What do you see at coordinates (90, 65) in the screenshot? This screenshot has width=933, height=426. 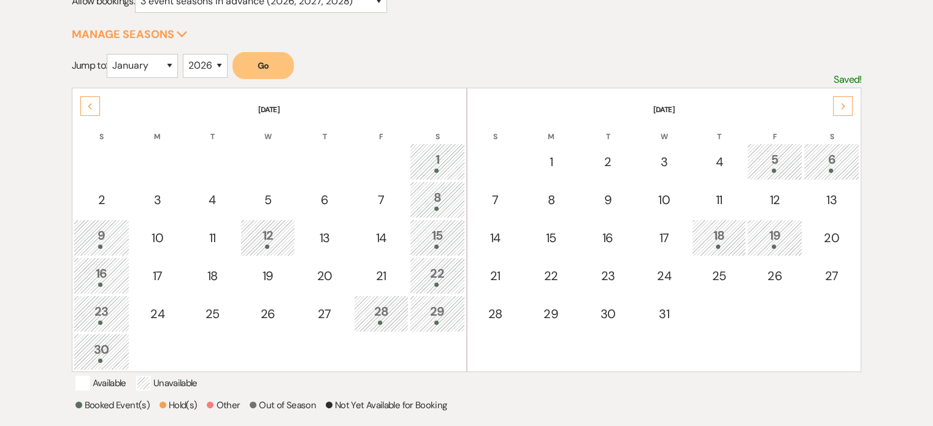 I see `span: Jump to:` at bounding box center [90, 65].